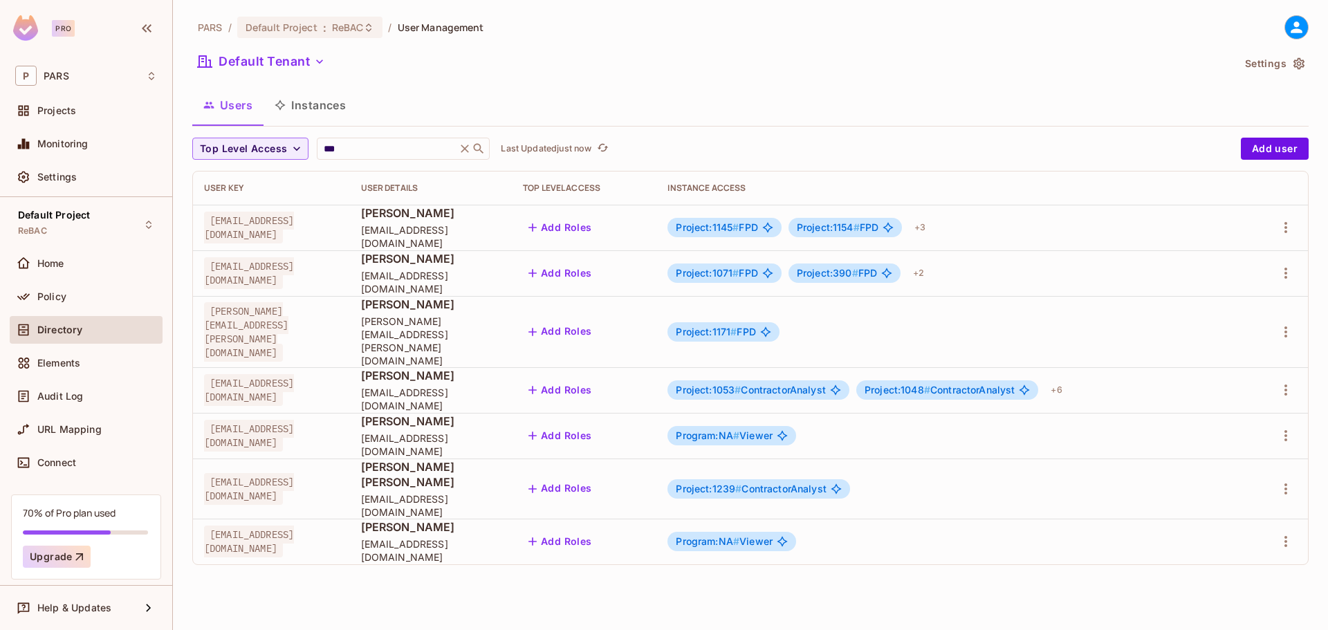 The image size is (1328, 630). Describe the element at coordinates (261, 62) in the screenshot. I see `button: Default Tenant` at that location.